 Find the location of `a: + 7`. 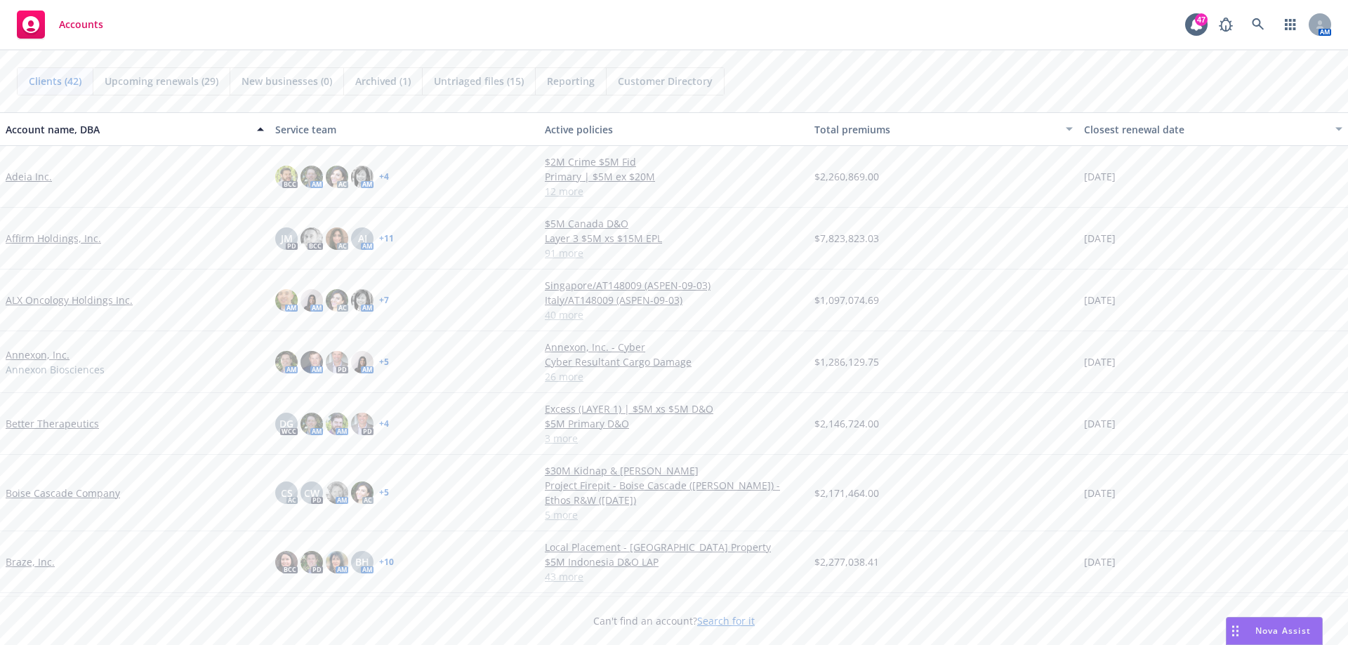

a: + 7 is located at coordinates (384, 300).